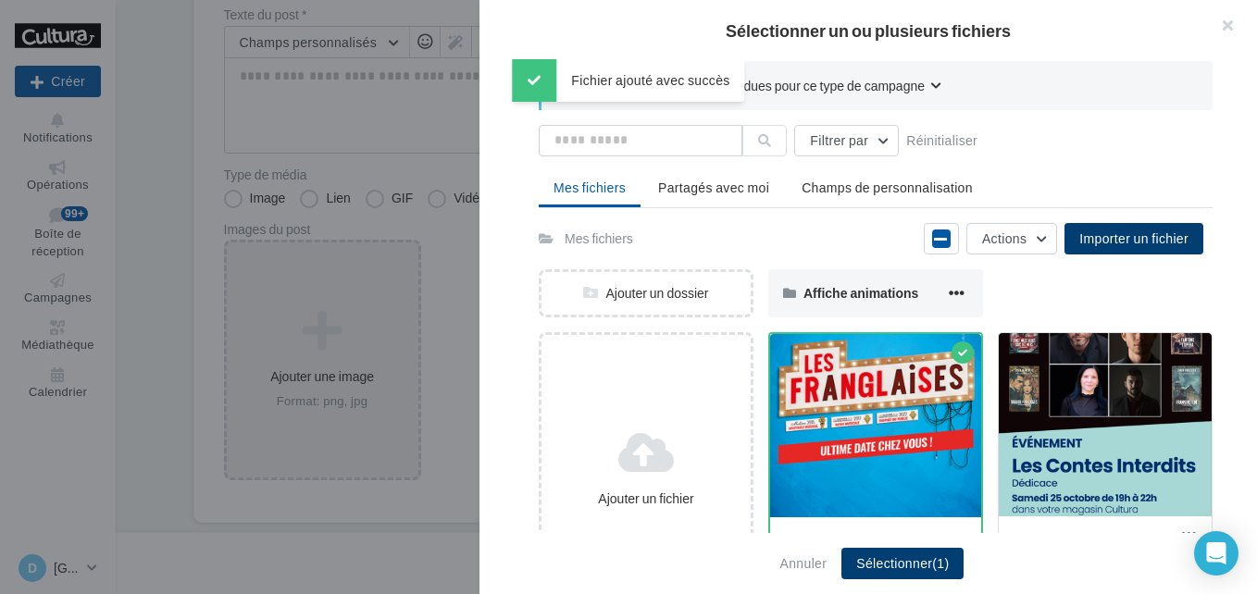 The height and width of the screenshot is (594, 1257). I want to click on span: Importer un fichier, so click(1134, 238).